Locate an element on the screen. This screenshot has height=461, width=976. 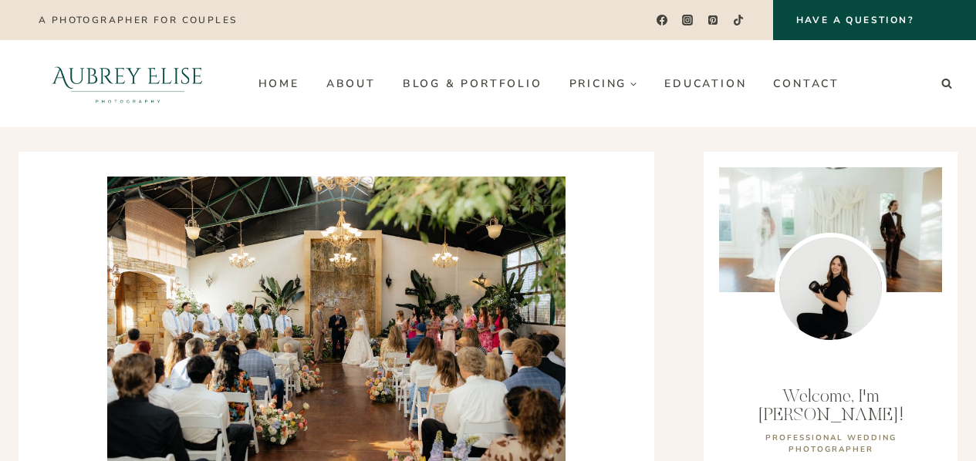
span: Pricing is located at coordinates (603, 83).